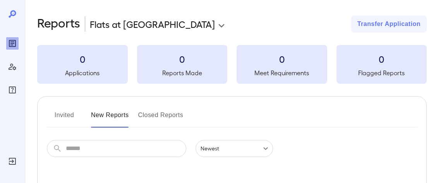 This screenshot has height=183, width=436. Describe the element at coordinates (232, 64) in the screenshot. I see `summary: 0Applications0Reports Made0Meet Requirements0Flagged Reports` at that location.